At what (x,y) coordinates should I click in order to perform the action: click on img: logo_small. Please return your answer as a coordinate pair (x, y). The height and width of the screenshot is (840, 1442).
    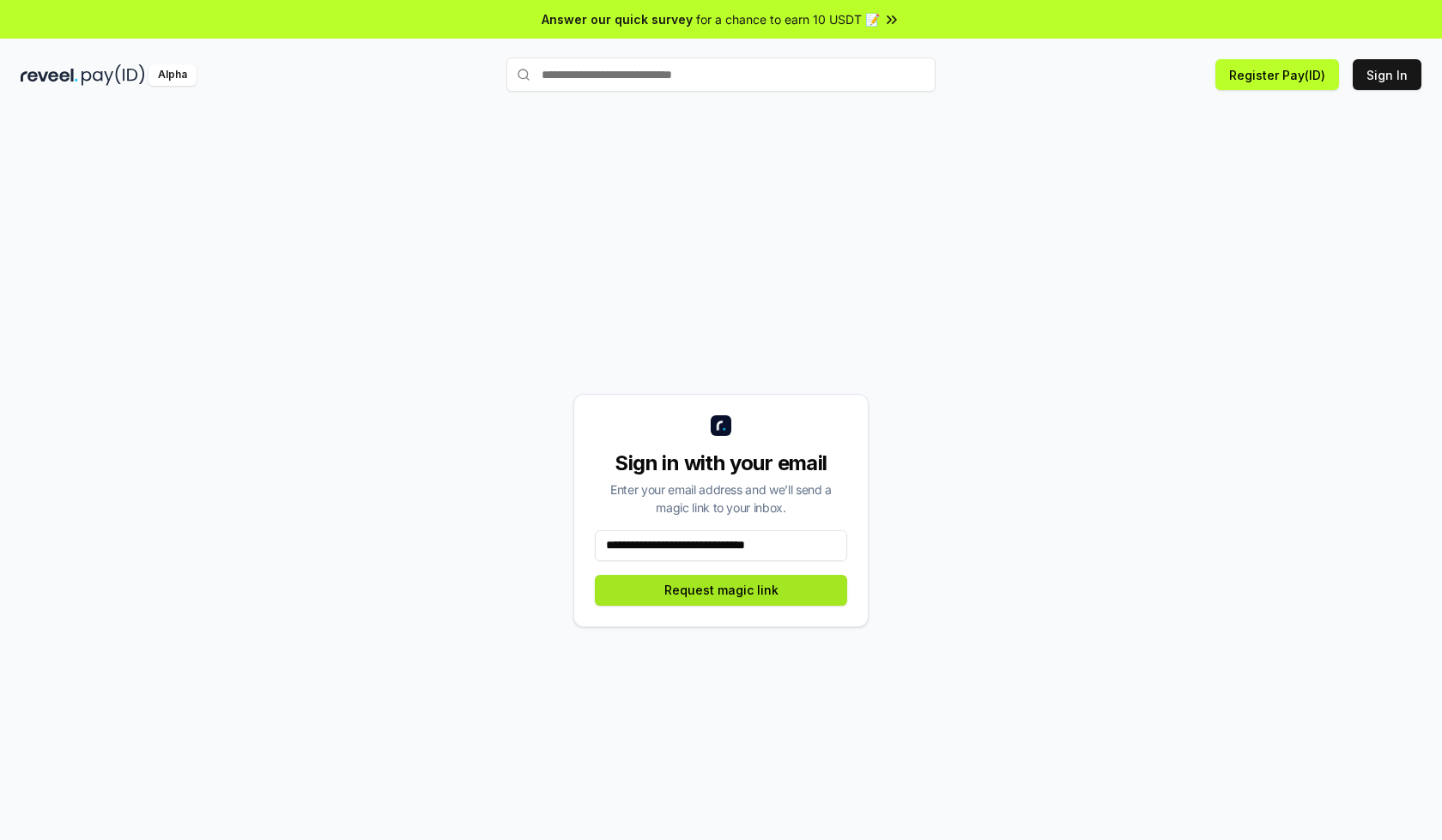
    Looking at the image, I should click on (721, 425).